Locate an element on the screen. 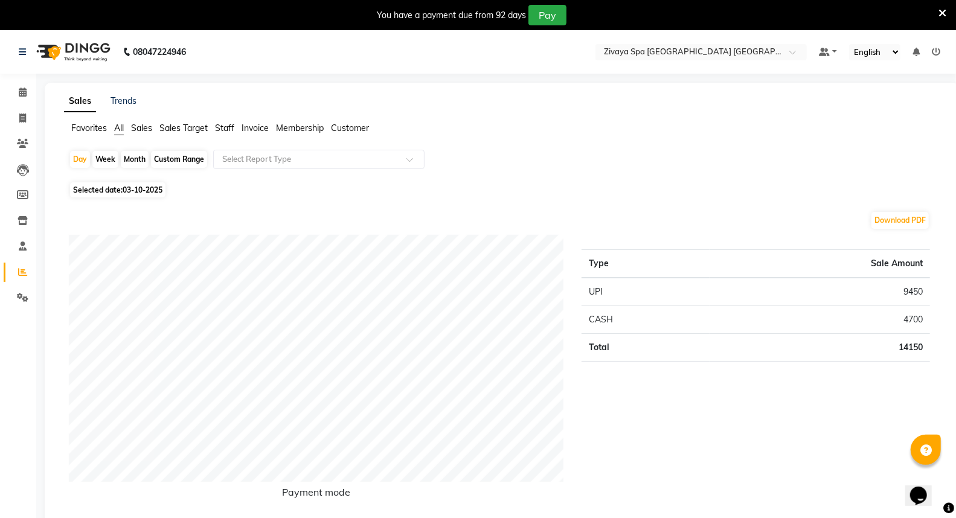 The height and width of the screenshot is (518, 956). span: Customer is located at coordinates (350, 128).